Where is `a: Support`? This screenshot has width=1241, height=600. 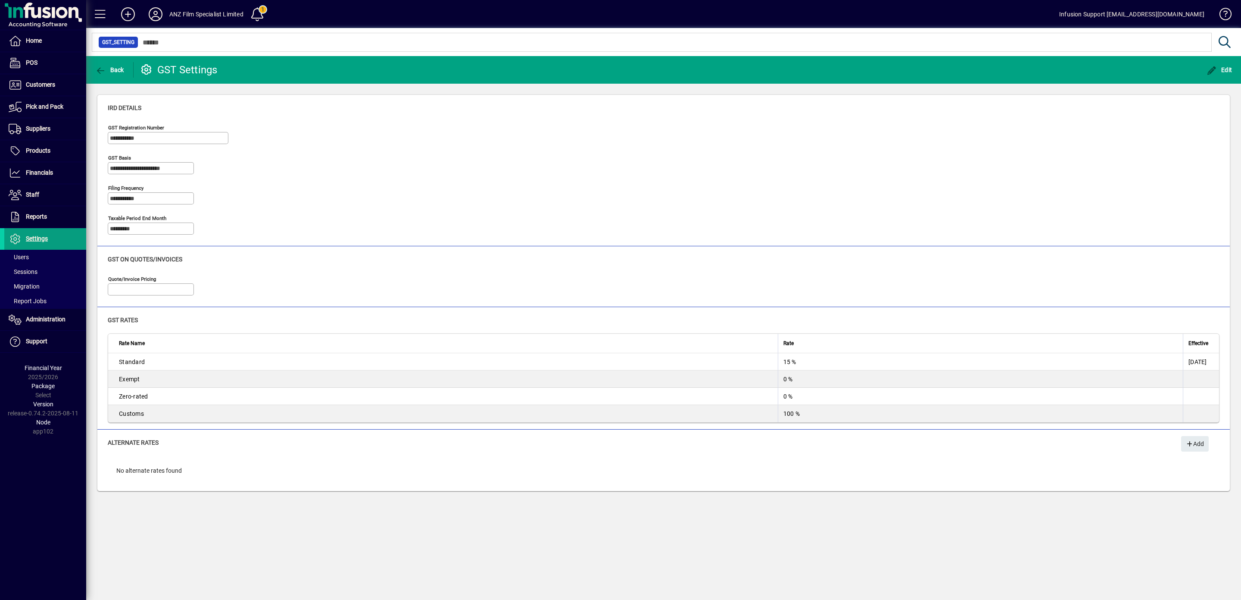 a: Support is located at coordinates (45, 341).